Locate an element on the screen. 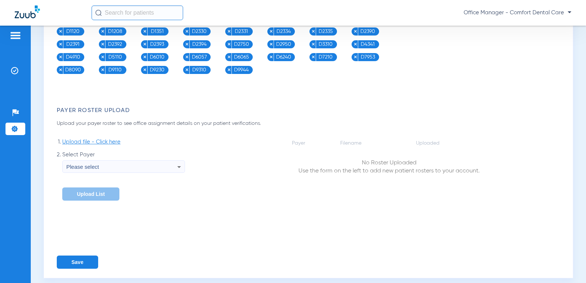  span: D2392 is located at coordinates (115, 44).